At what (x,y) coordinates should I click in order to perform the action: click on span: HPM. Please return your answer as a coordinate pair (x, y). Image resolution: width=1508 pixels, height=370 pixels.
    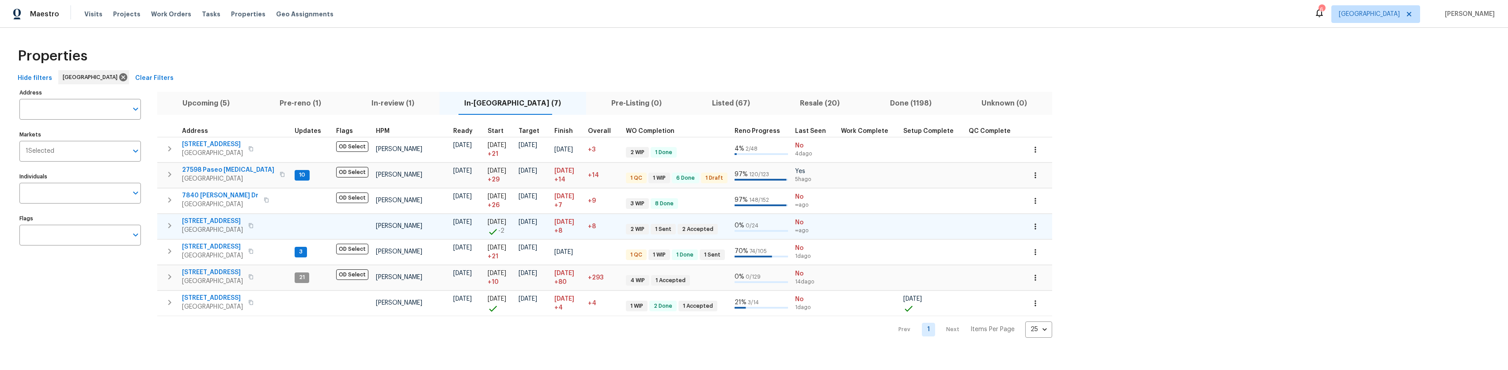
    Looking at the image, I should click on (382, 131).